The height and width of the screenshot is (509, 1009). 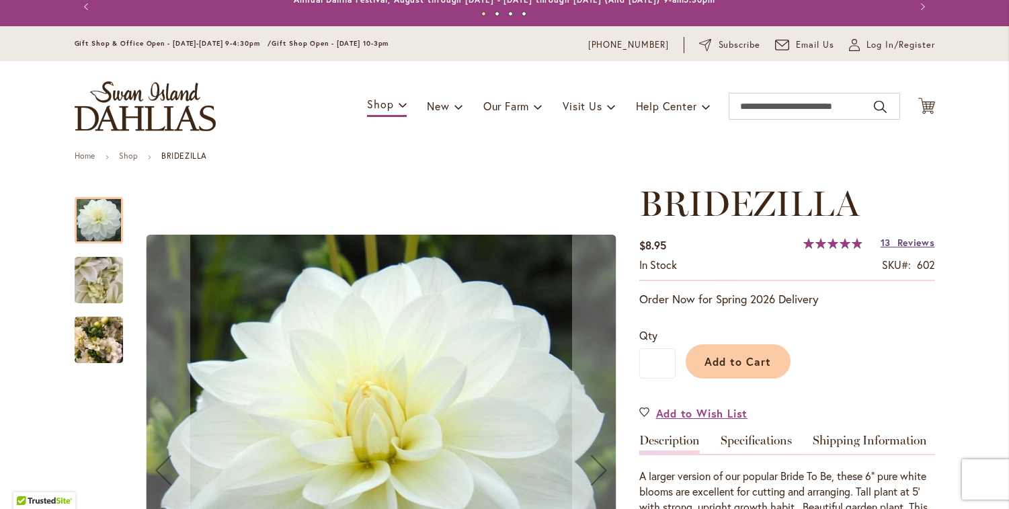 I want to click on span: Email Us, so click(x=815, y=45).